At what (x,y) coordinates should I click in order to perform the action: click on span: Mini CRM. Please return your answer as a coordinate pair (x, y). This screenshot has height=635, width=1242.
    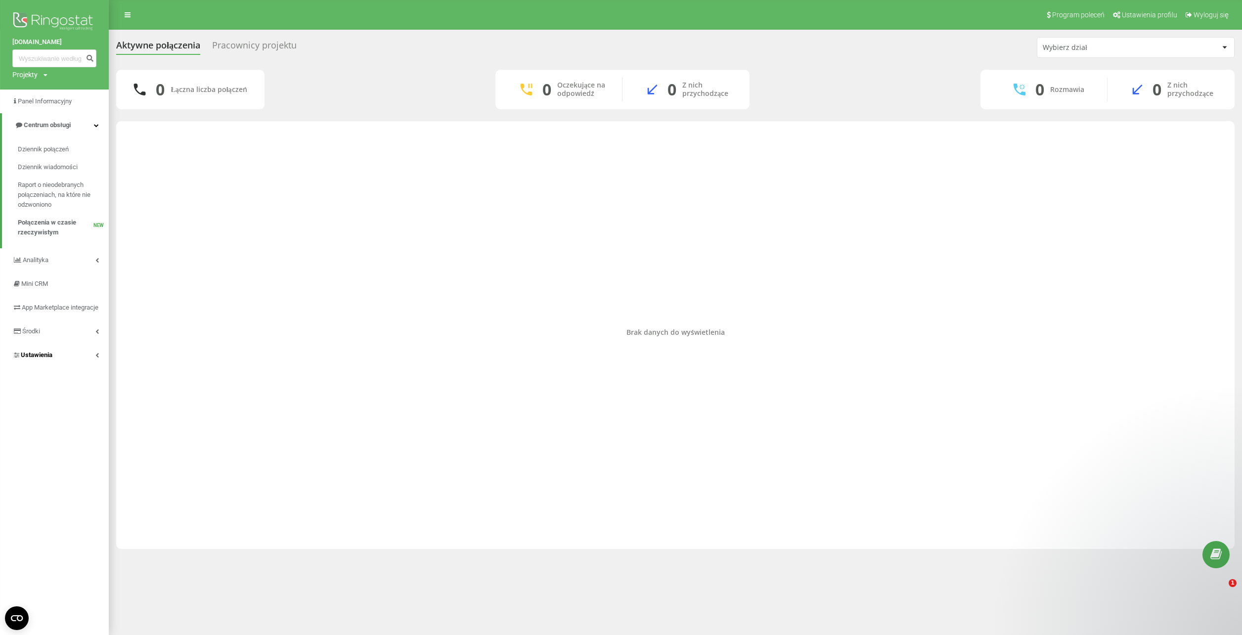
    Looking at the image, I should click on (35, 283).